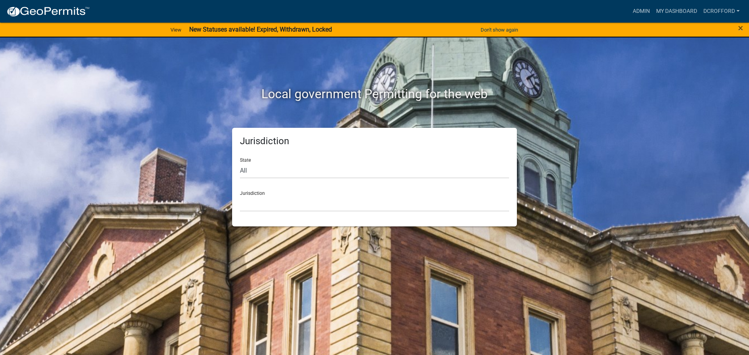 This screenshot has width=749, height=355. Describe the element at coordinates (176, 30) in the screenshot. I see `a: View` at that location.